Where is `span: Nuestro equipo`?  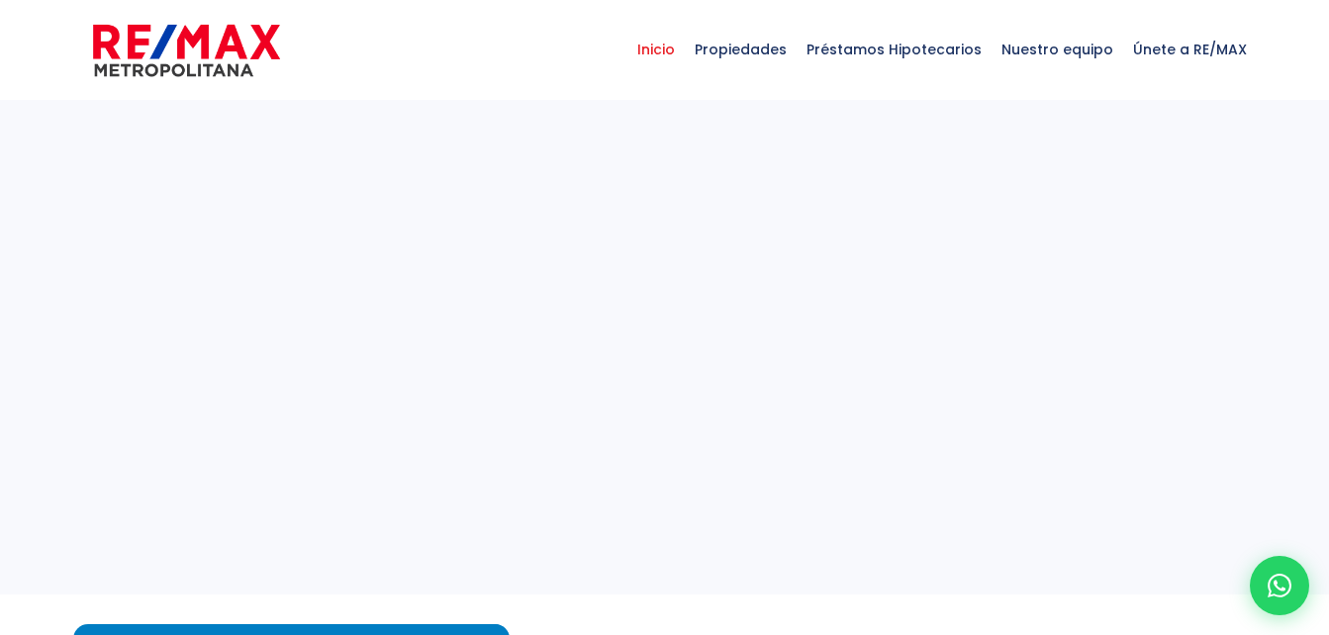
span: Nuestro equipo is located at coordinates (1057, 49).